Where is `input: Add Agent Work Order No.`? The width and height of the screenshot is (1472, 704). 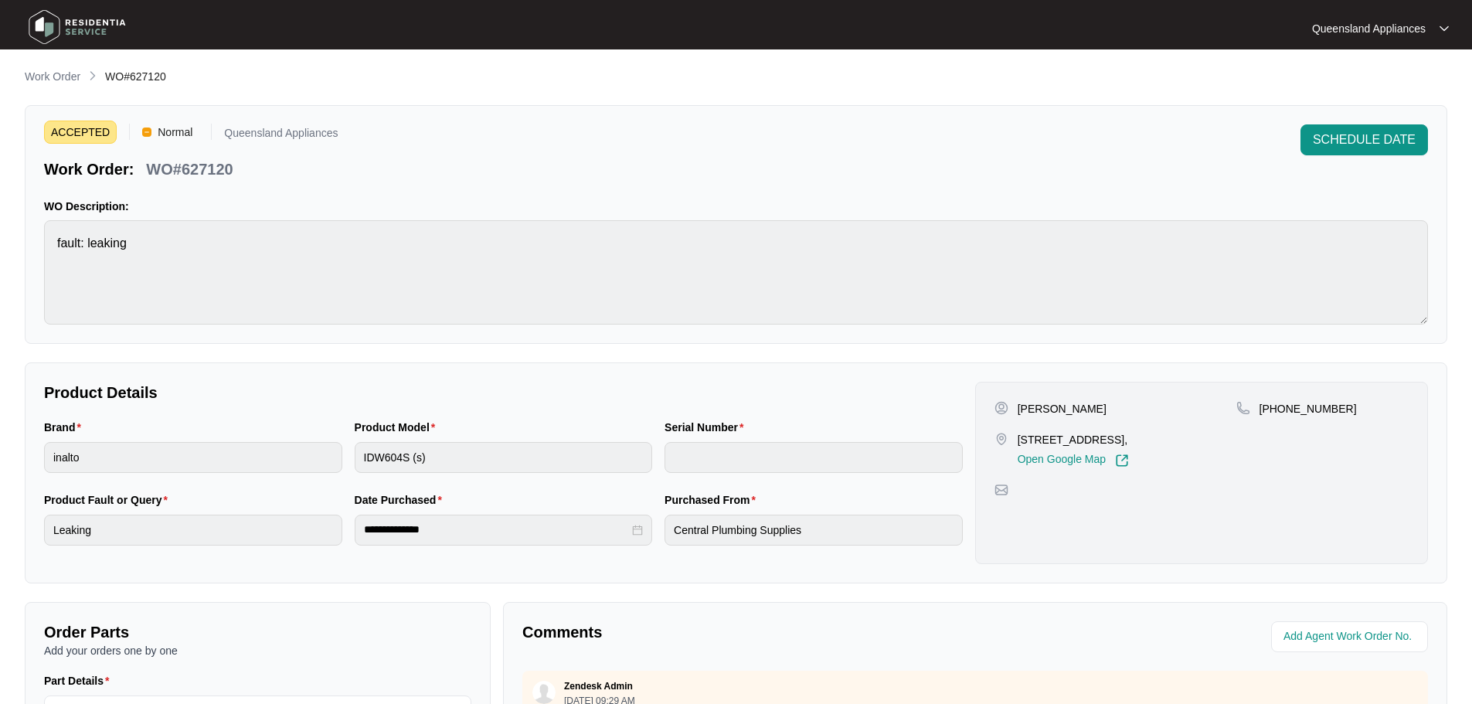
input: Add Agent Work Order No. is located at coordinates (1350, 637).